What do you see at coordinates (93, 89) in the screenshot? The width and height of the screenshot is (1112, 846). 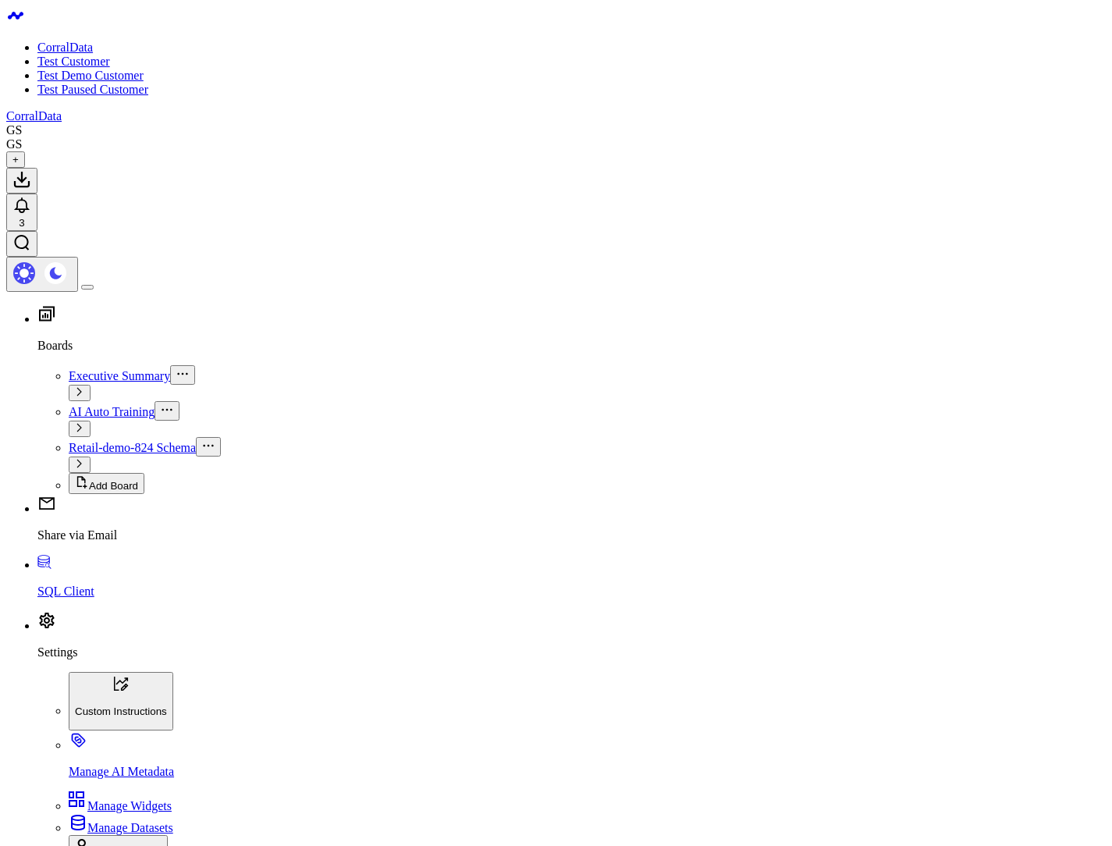 I see `a: Test Paused Customer` at bounding box center [93, 89].